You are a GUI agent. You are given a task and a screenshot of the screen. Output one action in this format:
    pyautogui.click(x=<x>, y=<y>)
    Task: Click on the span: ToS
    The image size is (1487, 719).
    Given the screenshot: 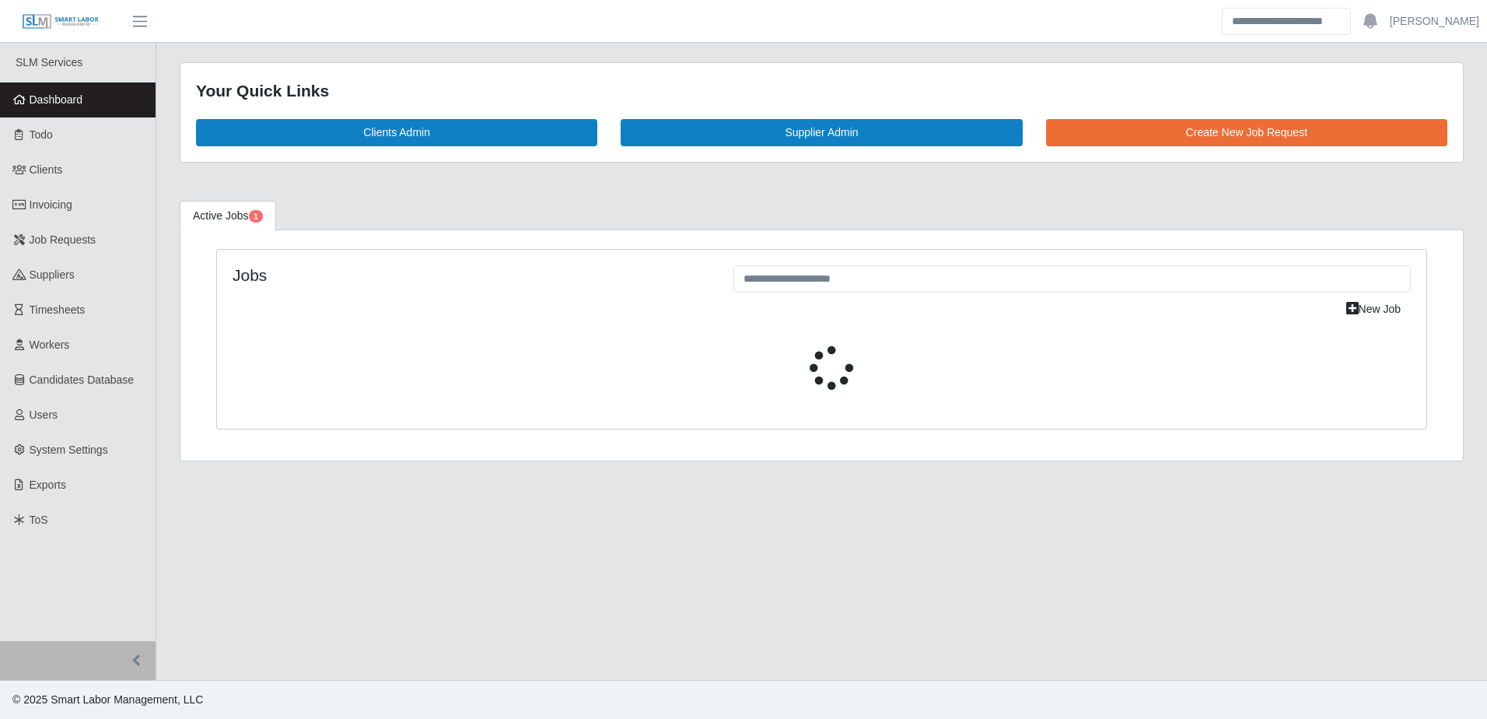 What is the action you would take?
    pyautogui.click(x=39, y=519)
    